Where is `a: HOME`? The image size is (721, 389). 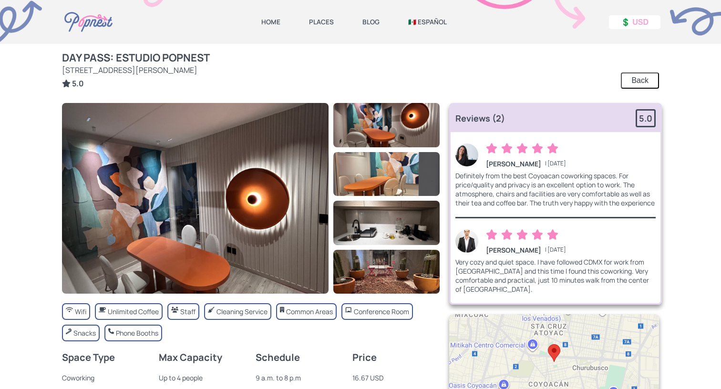
a: HOME is located at coordinates (271, 22).